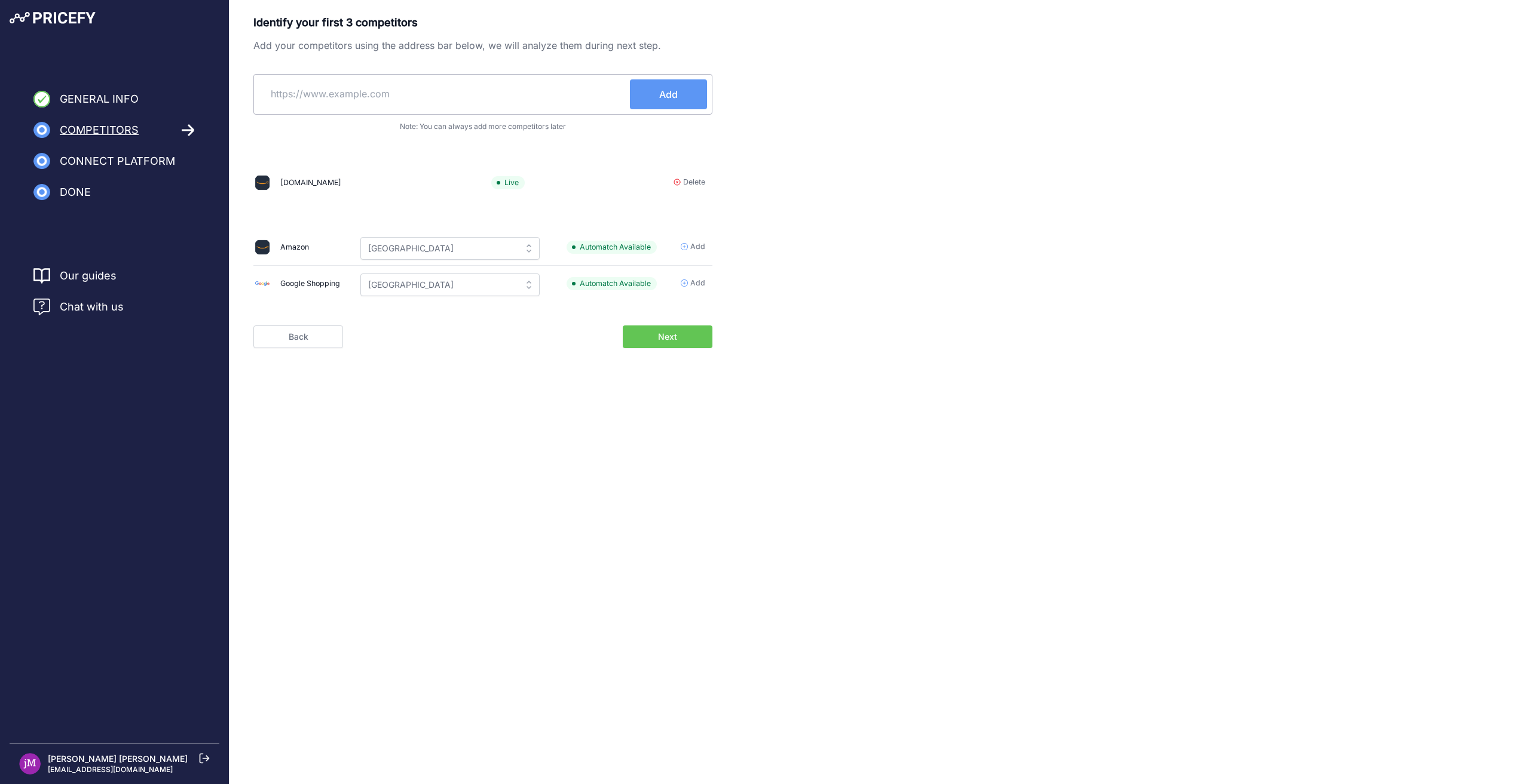 The height and width of the screenshot is (784, 1530). What do you see at coordinates (92, 307) in the screenshot?
I see `span: Chat with us` at bounding box center [92, 307].